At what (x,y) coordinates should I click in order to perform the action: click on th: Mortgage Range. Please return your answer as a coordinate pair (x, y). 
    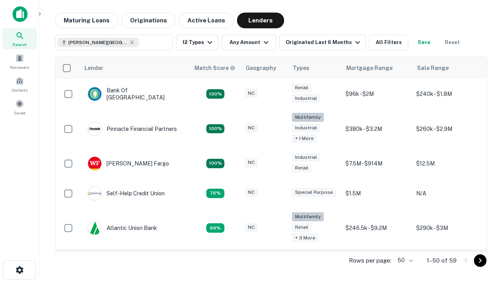
    Looking at the image, I should click on (377, 68).